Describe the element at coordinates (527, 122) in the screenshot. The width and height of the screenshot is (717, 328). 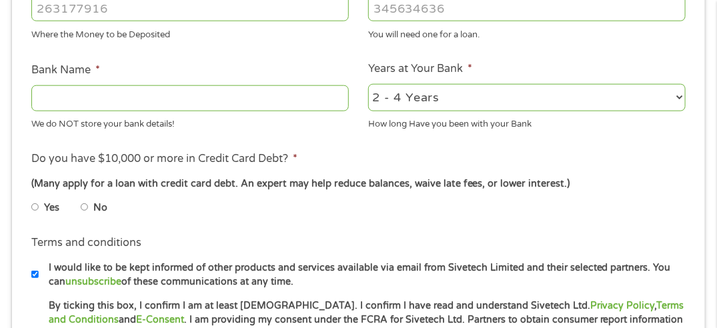
I see `div: How long Have you been with your Bank` at that location.